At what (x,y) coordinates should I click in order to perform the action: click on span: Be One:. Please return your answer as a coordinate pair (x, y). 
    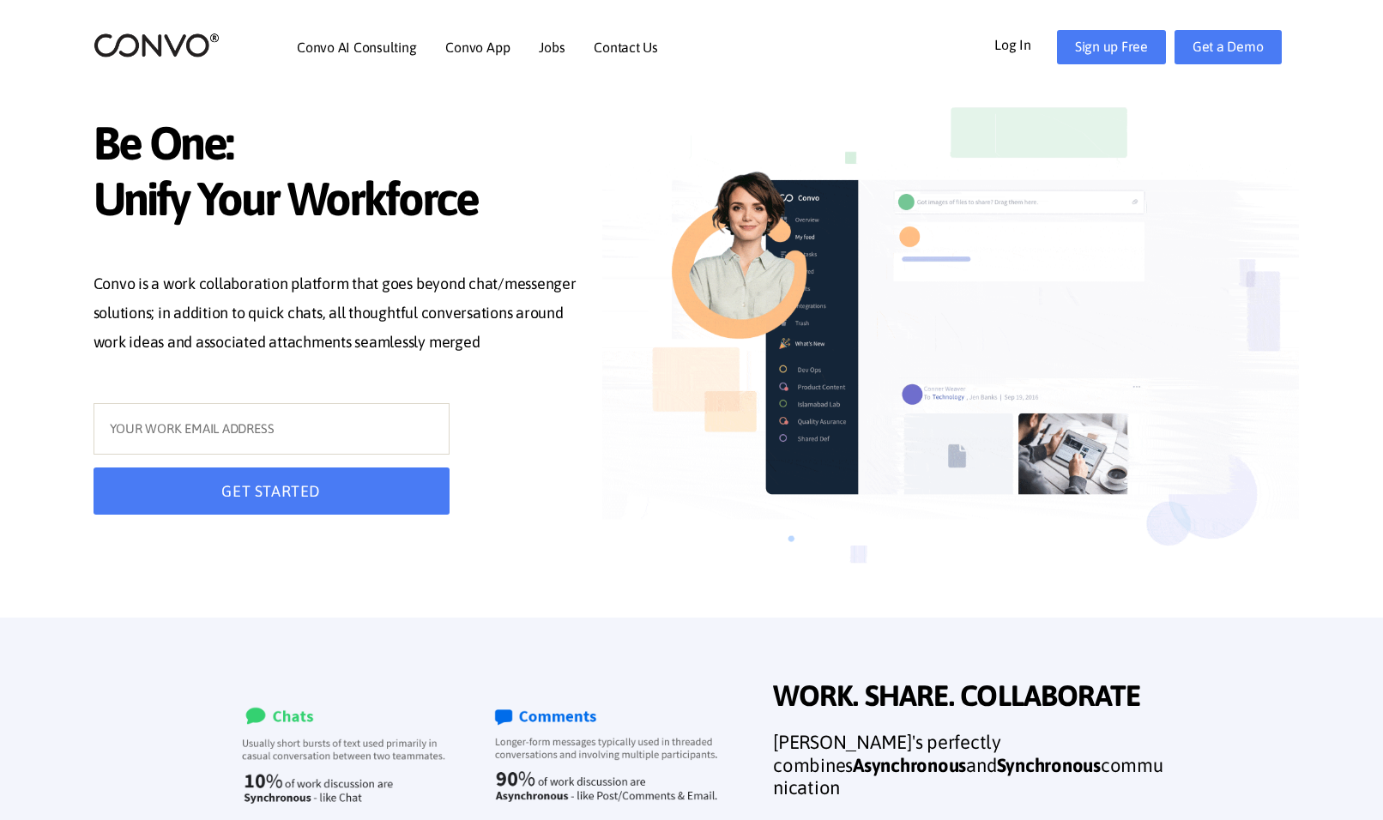
    Looking at the image, I should click on (335, 146).